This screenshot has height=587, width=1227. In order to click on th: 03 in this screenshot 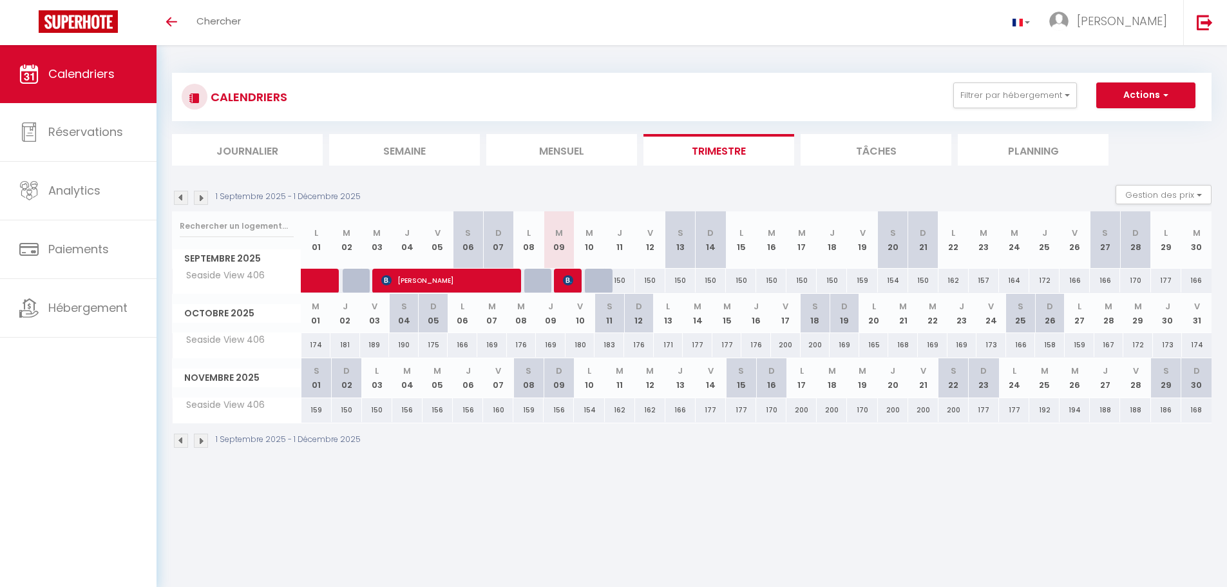, I will do `click(377, 240)`.